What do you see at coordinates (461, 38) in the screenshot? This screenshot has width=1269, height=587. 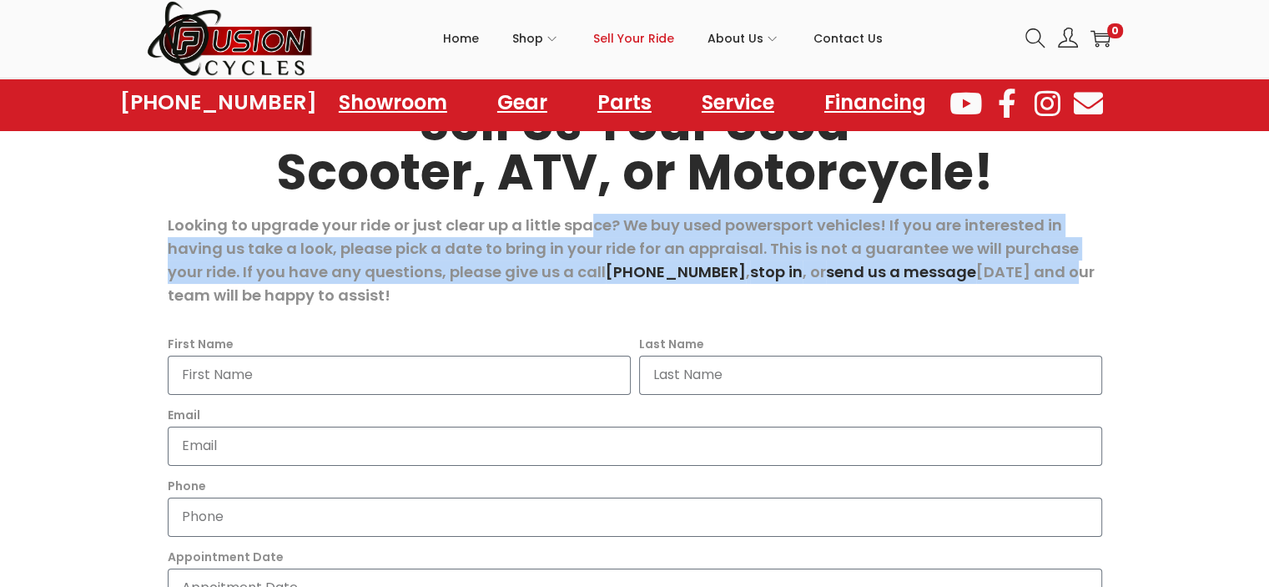 I see `span: Home` at bounding box center [461, 38].